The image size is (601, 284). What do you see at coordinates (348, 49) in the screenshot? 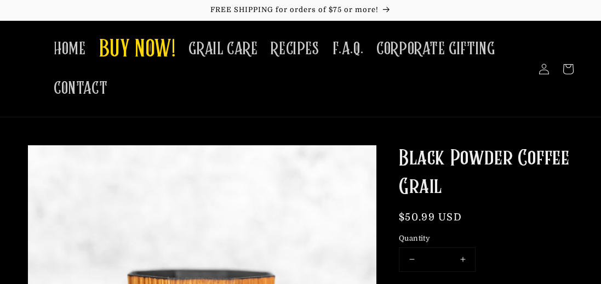
I see `a: F.A.Q.` at bounding box center [348, 49].